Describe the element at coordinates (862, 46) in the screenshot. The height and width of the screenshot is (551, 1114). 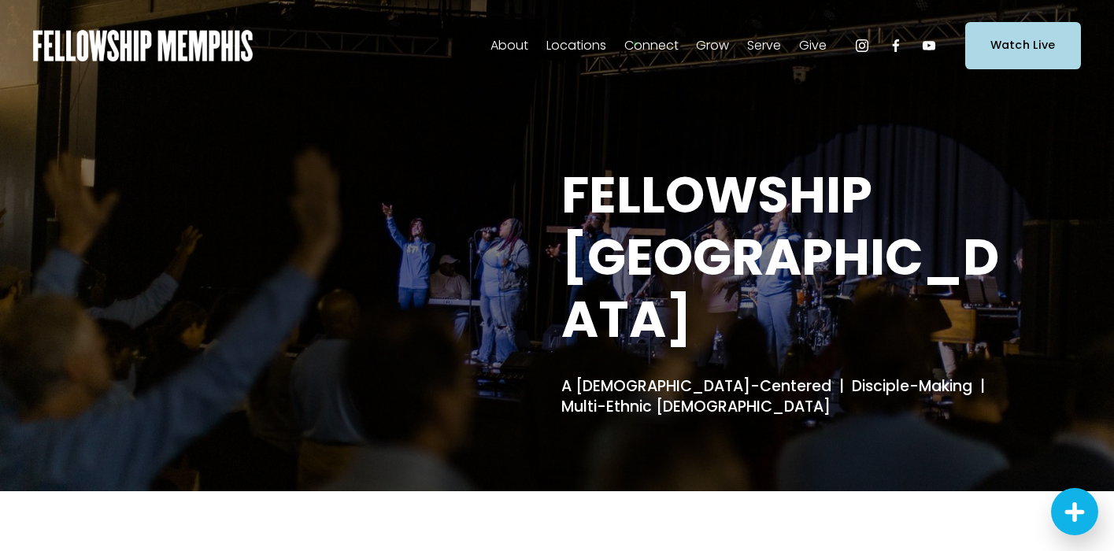
I see `a: Instagram` at that location.